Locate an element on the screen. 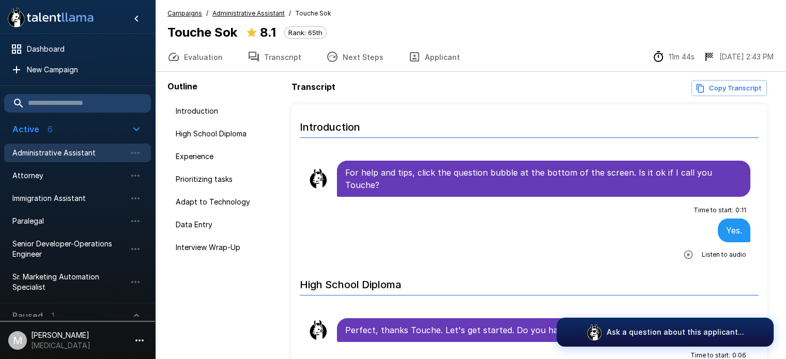 This screenshot has height=359, width=786. b: 8.1 is located at coordinates (268, 32).